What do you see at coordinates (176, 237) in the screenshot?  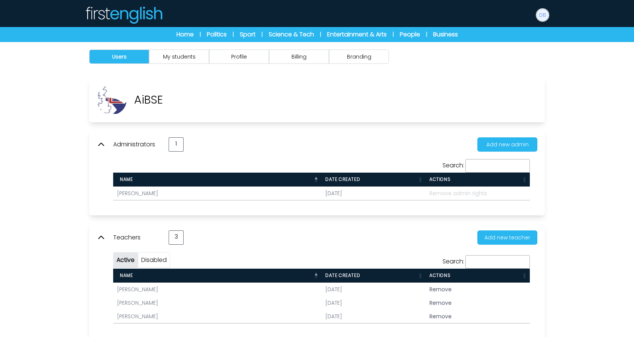 I see `div: 3` at bounding box center [176, 237].